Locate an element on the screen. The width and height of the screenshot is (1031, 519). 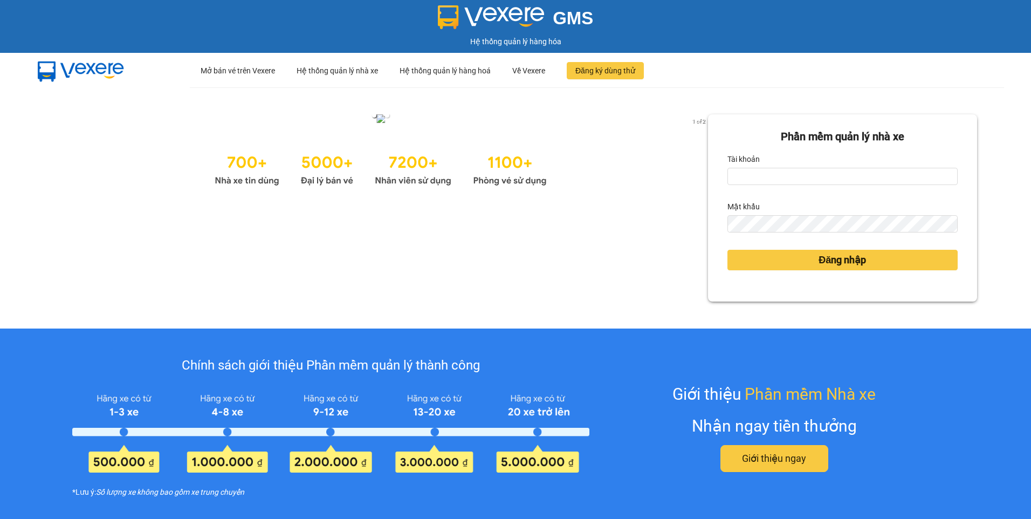
img: policy-intruduce-detail.png is located at coordinates (331, 431).